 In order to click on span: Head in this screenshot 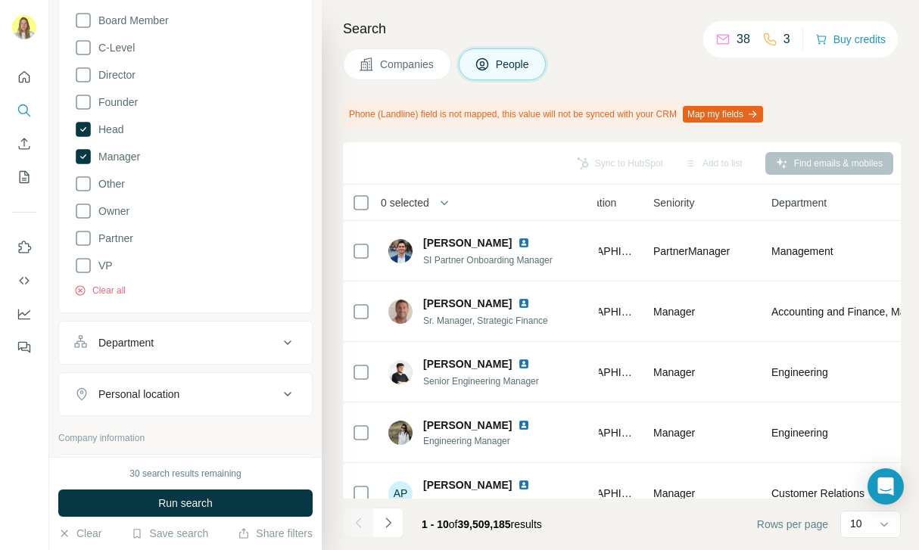, I will do `click(108, 129)`.